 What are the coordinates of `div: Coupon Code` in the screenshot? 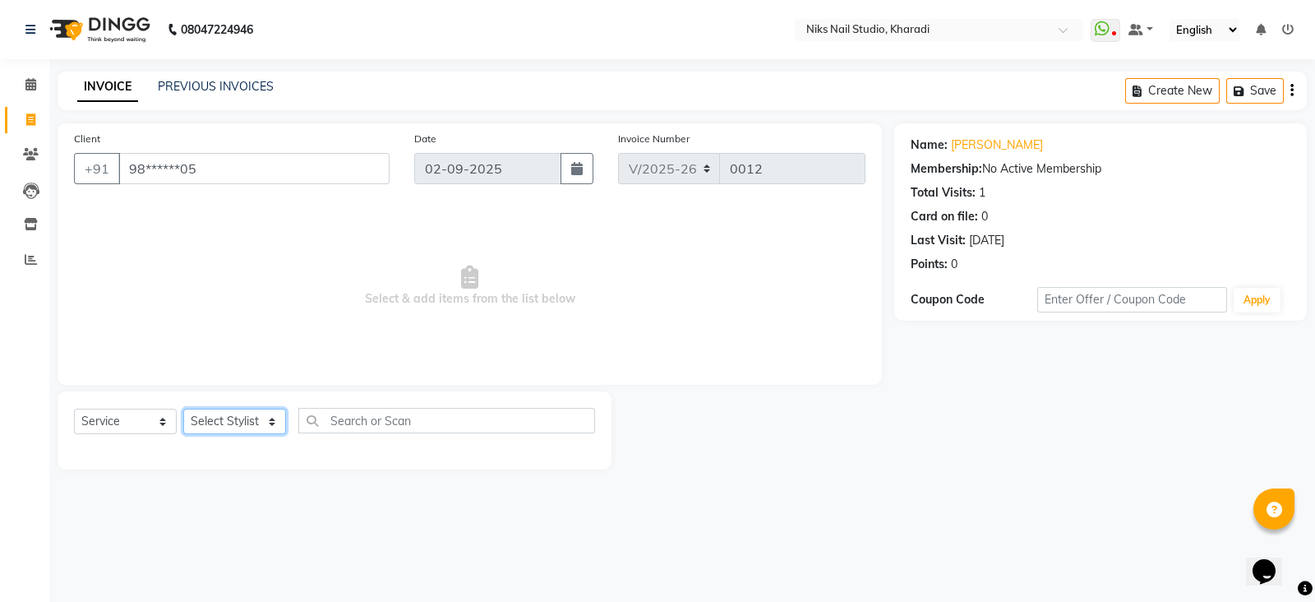 It's located at (974, 299).